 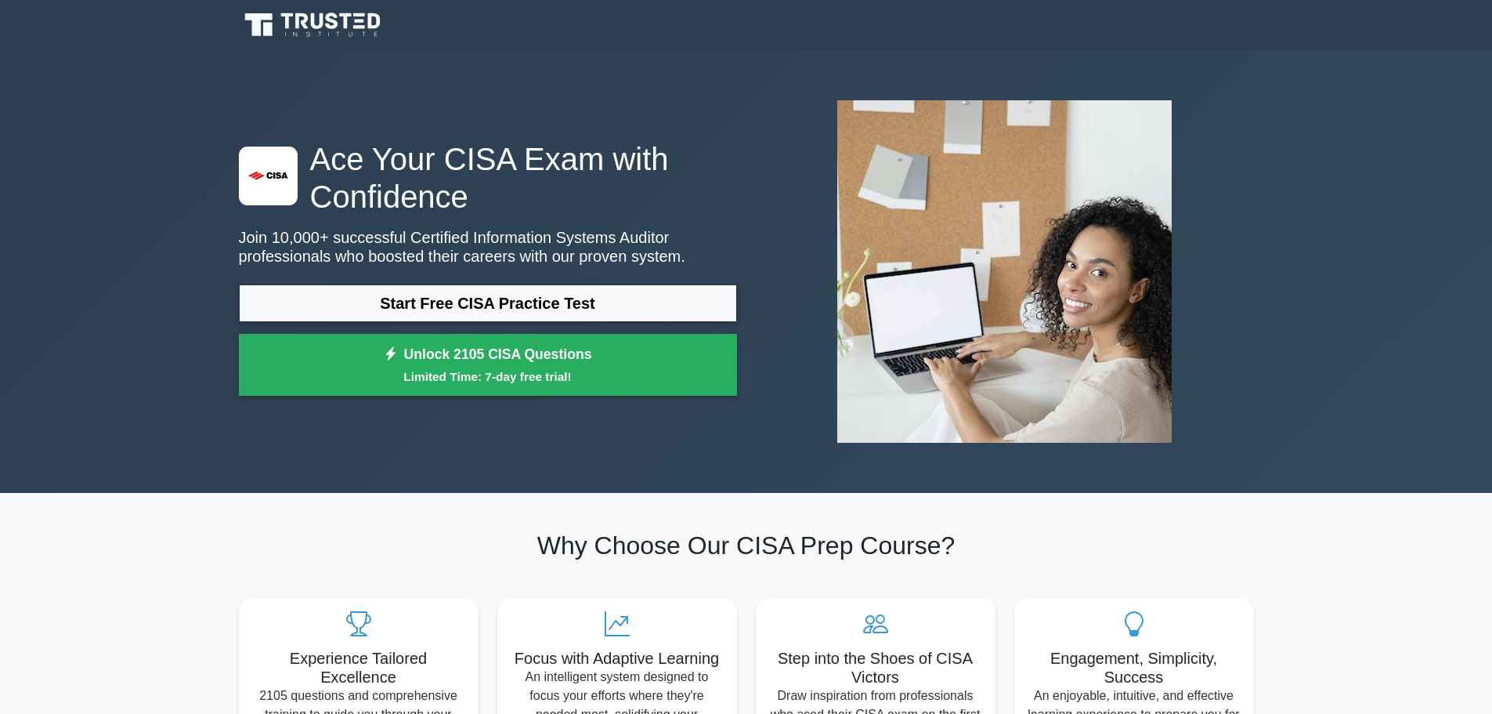 What do you see at coordinates (488, 376) in the screenshot?
I see `small: Limited Time: 7-day free trial!` at bounding box center [488, 376].